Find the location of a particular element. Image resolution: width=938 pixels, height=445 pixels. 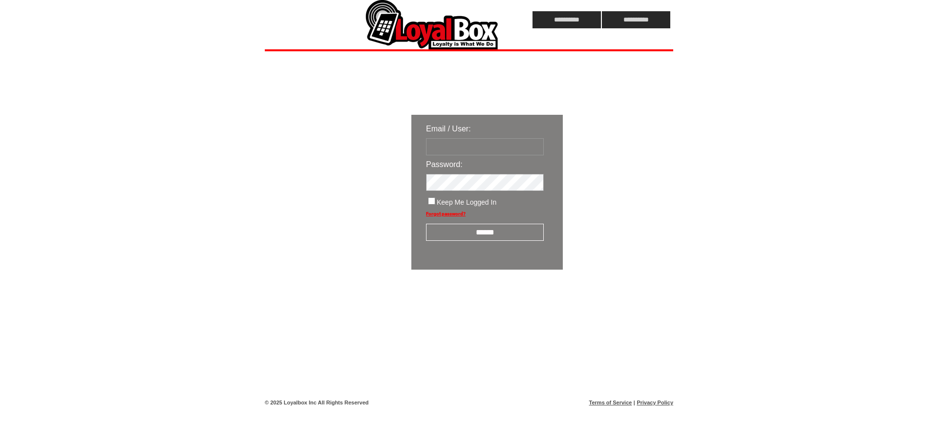

a: Terms of Service is located at coordinates (611, 403).